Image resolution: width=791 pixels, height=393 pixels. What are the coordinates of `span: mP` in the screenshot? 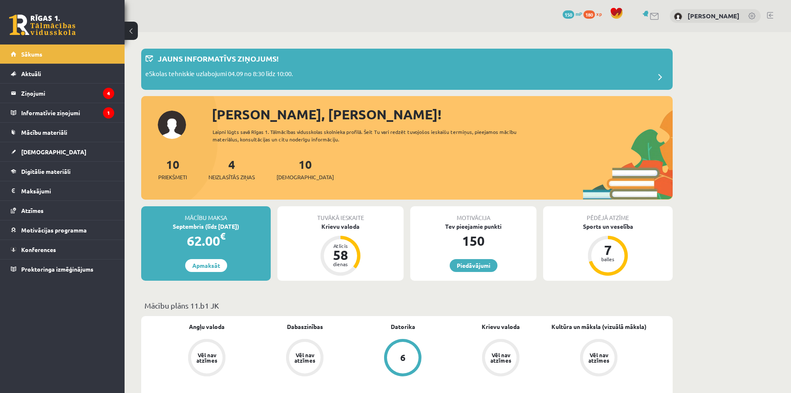 It's located at (579, 14).